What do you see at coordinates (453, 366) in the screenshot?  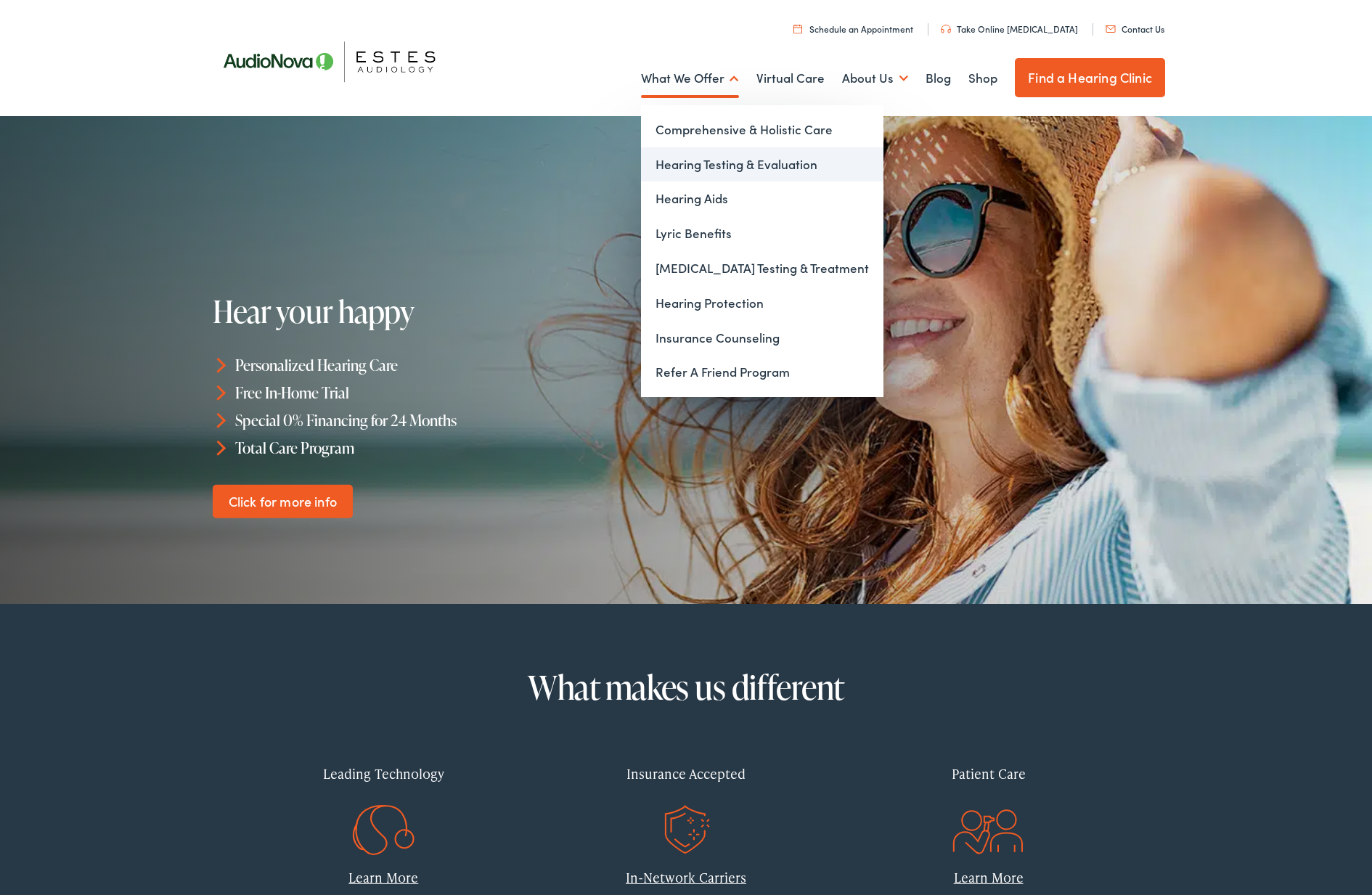 I see `li: Personalized Hearing Care` at bounding box center [453, 366].